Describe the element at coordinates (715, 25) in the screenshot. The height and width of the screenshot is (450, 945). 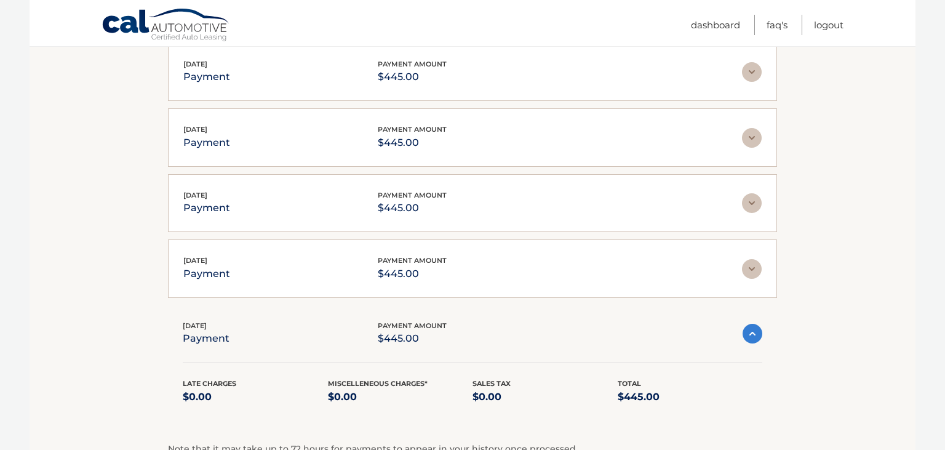
I see `a: Dashboard` at that location.